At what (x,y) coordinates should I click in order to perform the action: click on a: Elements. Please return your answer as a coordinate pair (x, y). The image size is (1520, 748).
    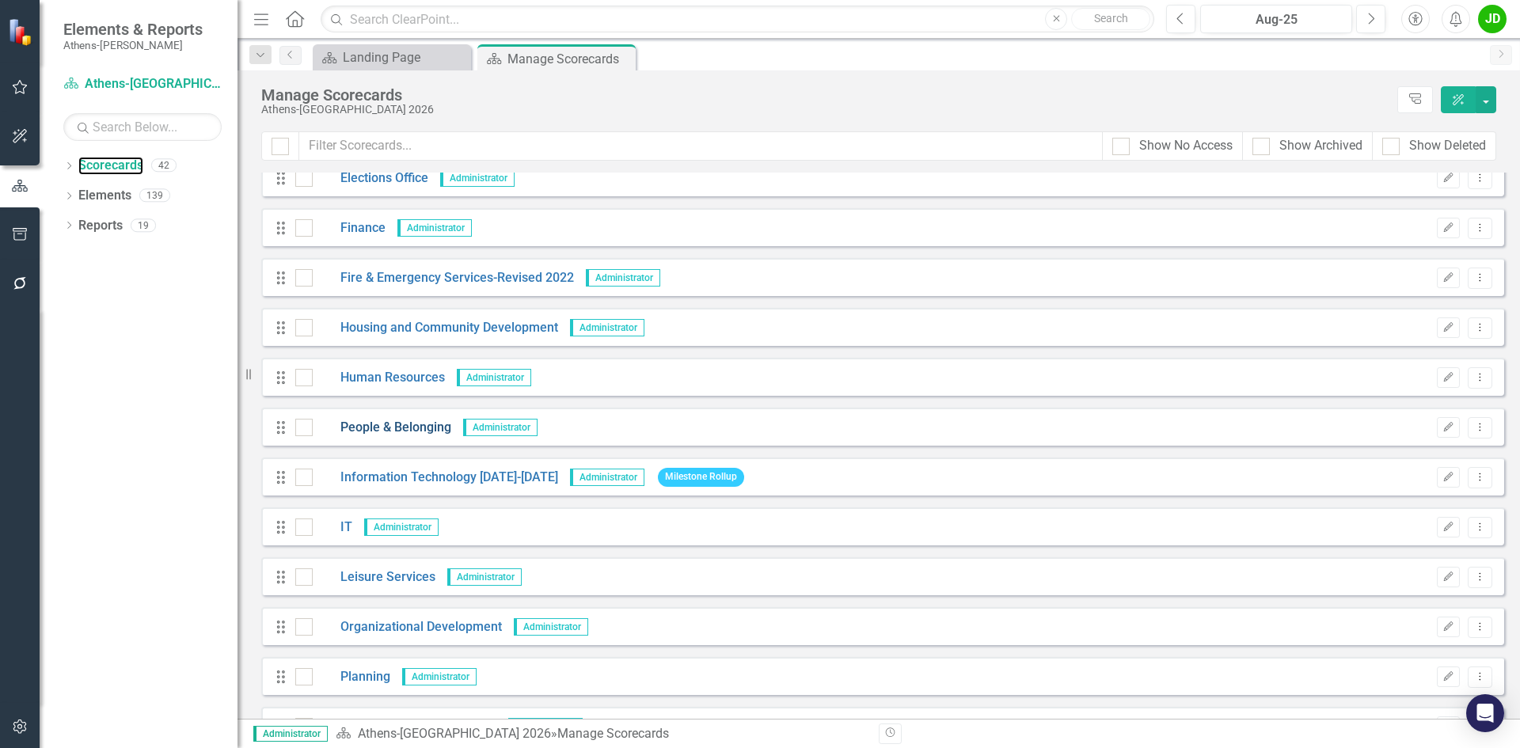
    Looking at the image, I should click on (104, 195).